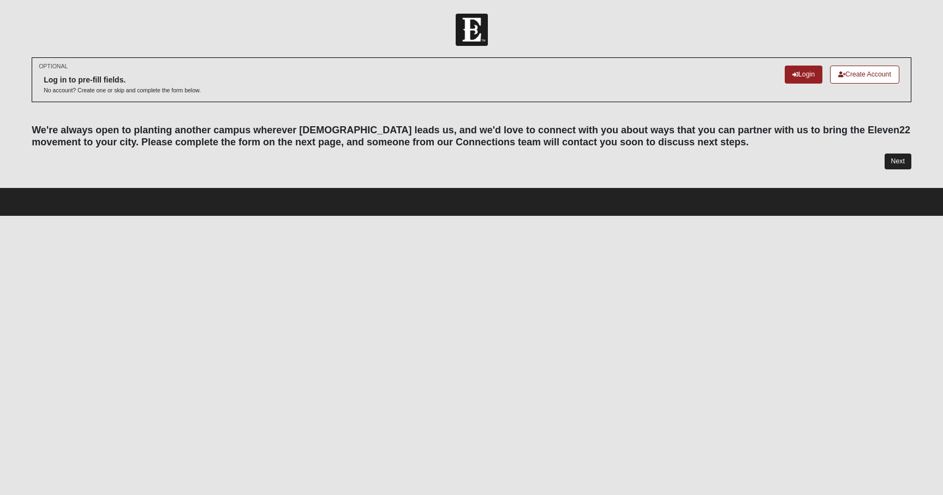 The width and height of the screenshot is (943, 495). What do you see at coordinates (53, 66) in the screenshot?
I see `small: OPTIONAL` at bounding box center [53, 66].